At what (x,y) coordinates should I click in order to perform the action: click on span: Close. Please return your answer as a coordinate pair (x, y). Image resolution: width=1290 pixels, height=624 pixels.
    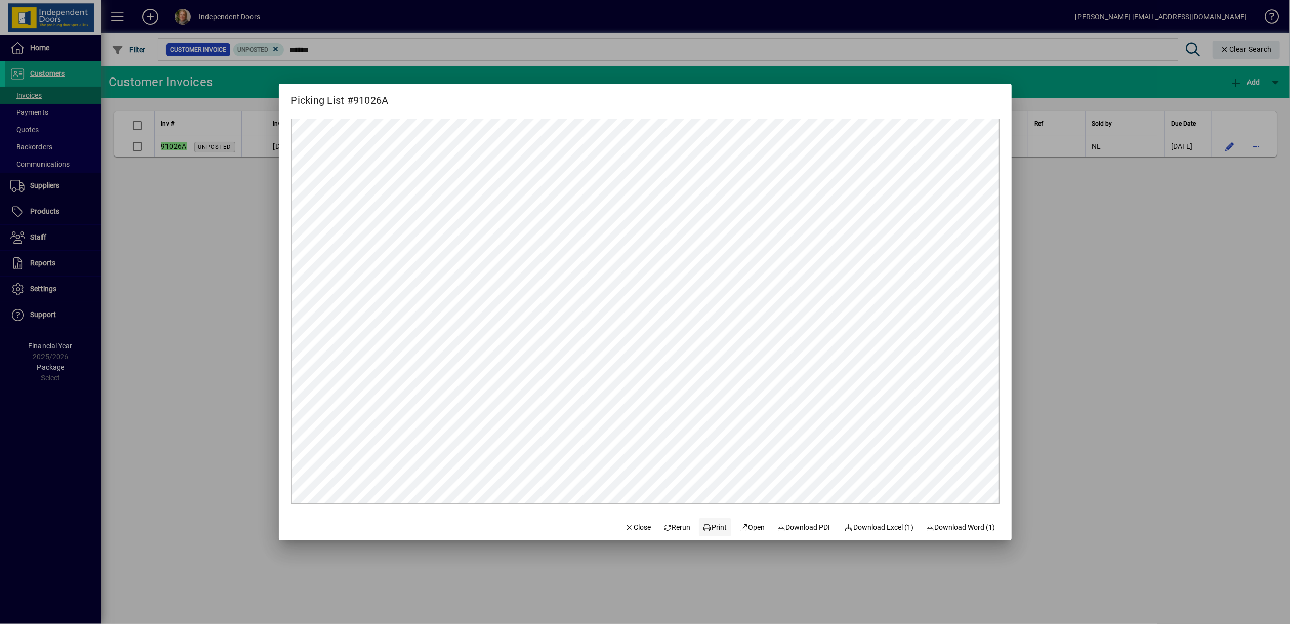
    Looking at the image, I should click on (638, 527).